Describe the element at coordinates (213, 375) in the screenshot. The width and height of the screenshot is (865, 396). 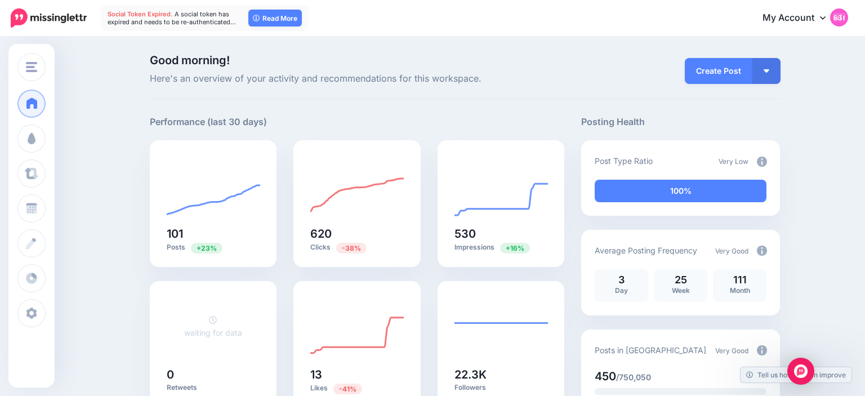
I see `h5: 0` at that location.